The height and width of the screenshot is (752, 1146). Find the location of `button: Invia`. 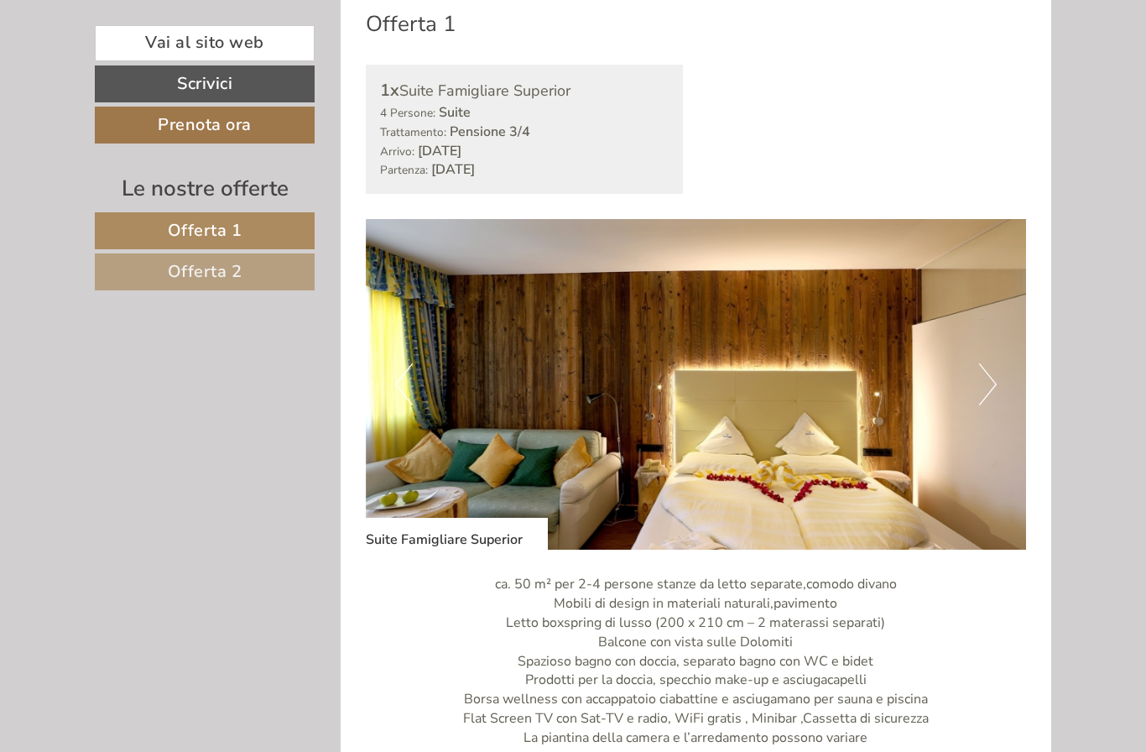

button: Invia is located at coordinates (617, 453).